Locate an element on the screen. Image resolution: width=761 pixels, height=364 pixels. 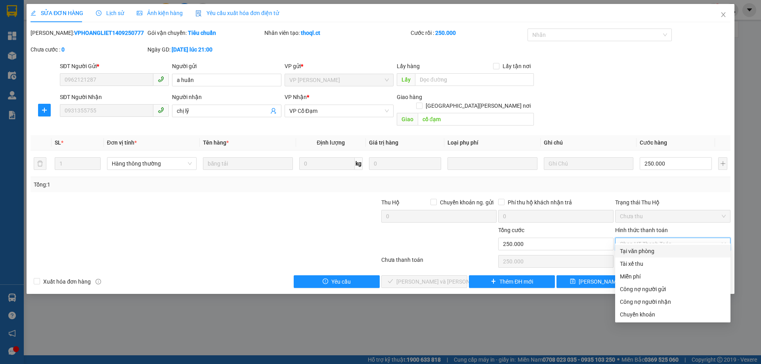
span: Tổng cước is located at coordinates (511, 230).